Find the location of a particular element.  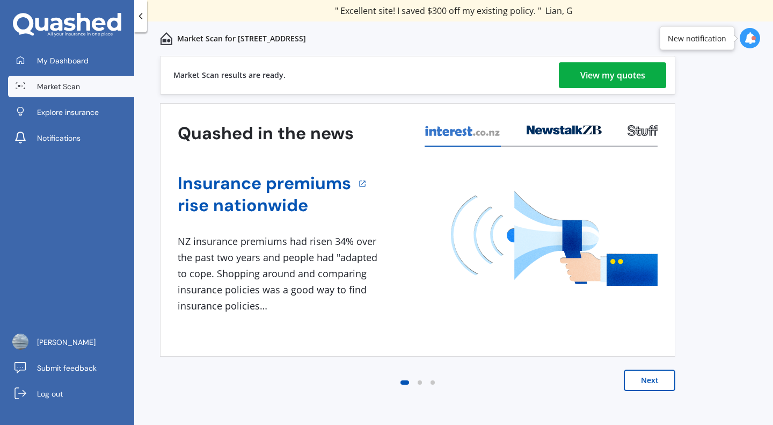

img: media image is located at coordinates (554, 238).